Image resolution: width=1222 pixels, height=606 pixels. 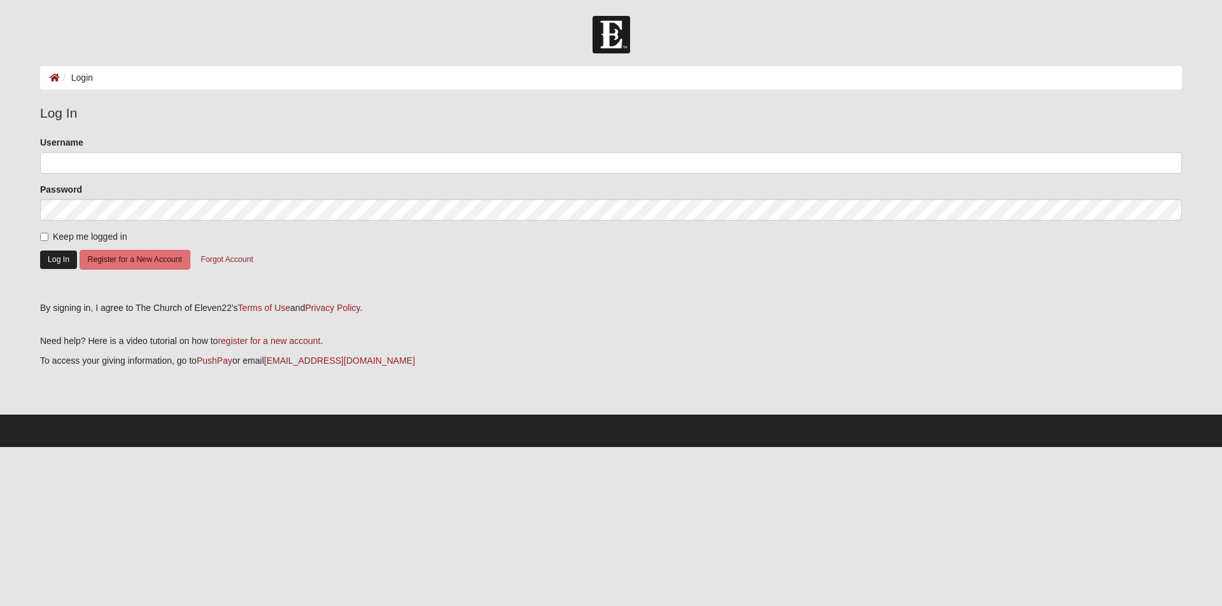 I want to click on p: To access your giving information, go to or email, so click(x=611, y=361).